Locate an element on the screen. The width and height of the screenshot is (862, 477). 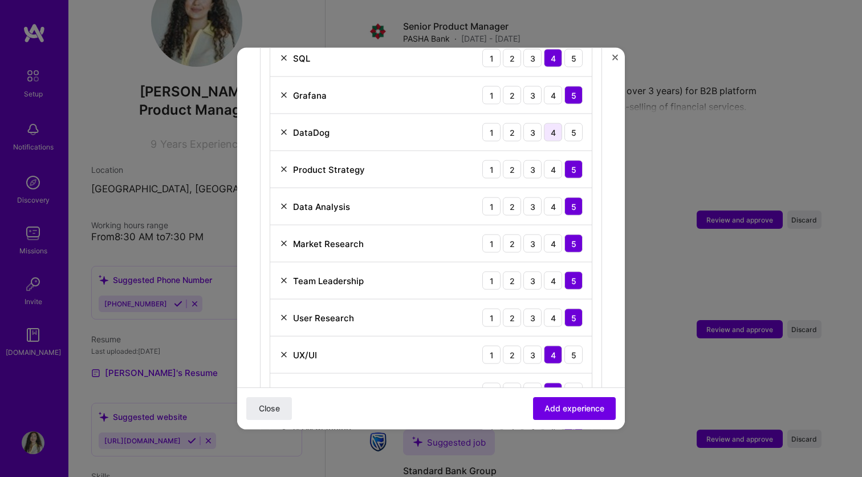
div: User Research is located at coordinates (323, 317).